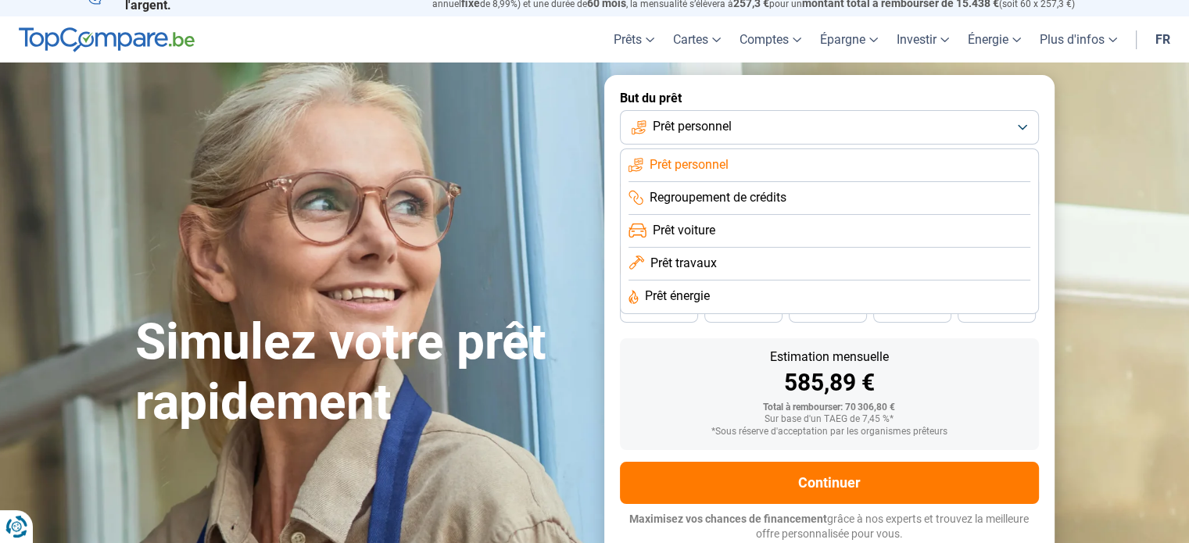 The height and width of the screenshot is (543, 1189). Describe the element at coordinates (1163, 39) in the screenshot. I see `a: fr` at that location.